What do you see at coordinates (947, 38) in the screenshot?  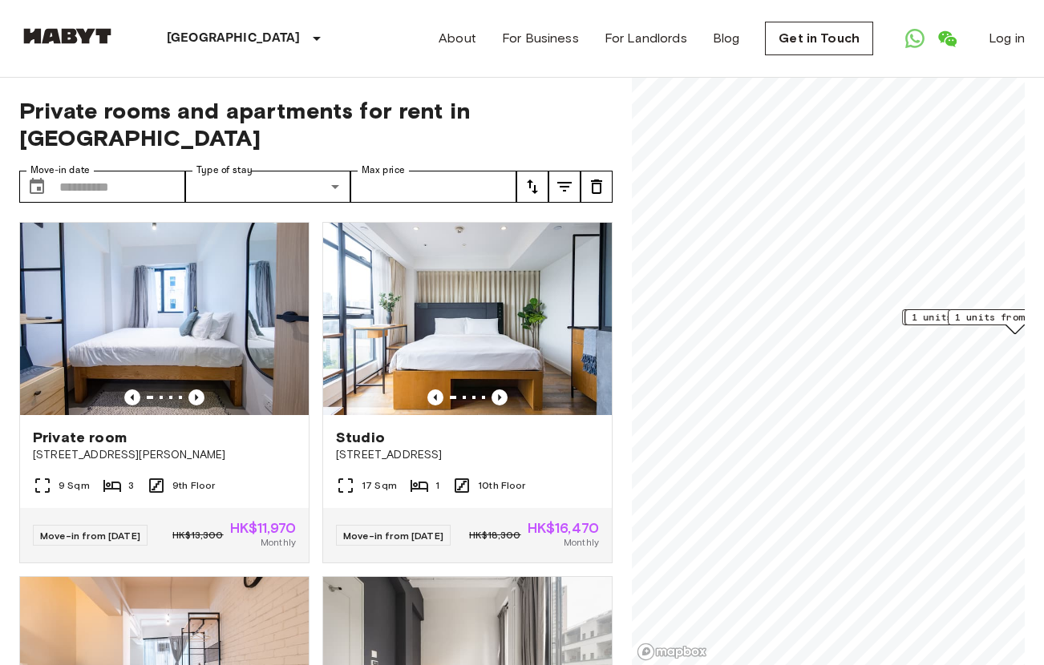 I see `a: Open WeChat` at bounding box center [947, 38].